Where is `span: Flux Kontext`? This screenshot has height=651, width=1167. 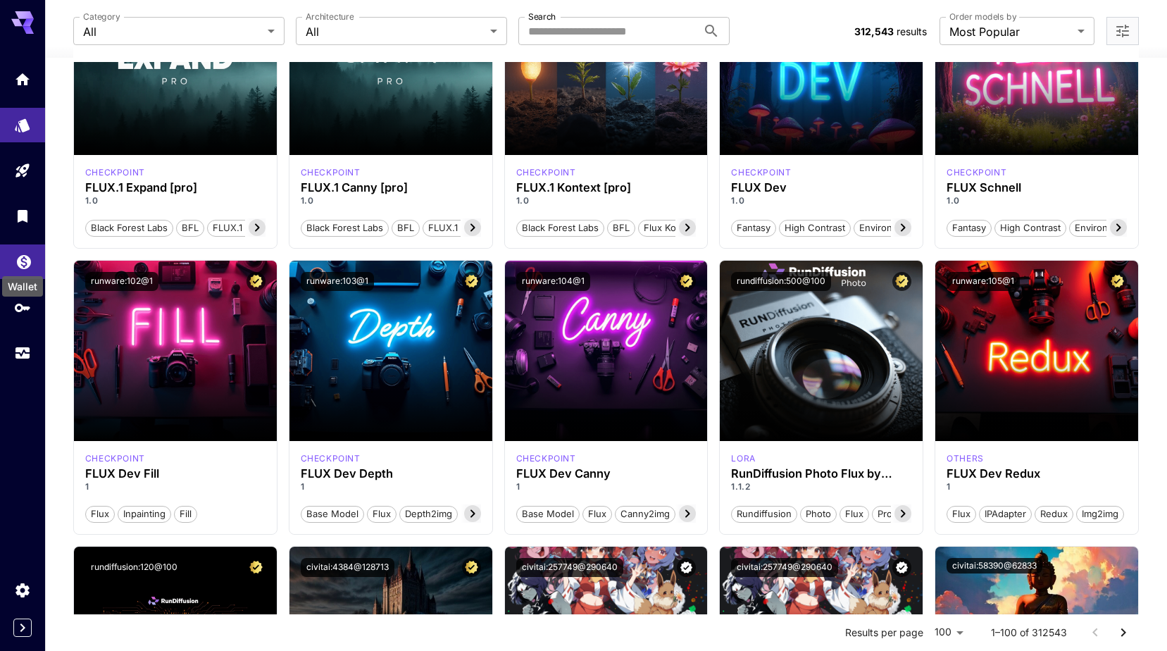 span: Flux Kontext is located at coordinates (671, 228).